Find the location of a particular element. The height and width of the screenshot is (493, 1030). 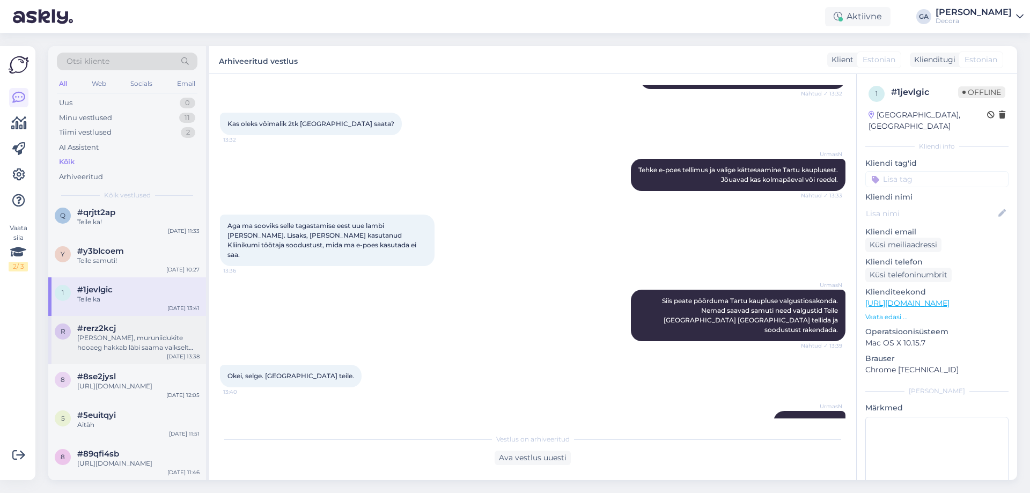

span: Tehke e-poes tellimus ja valige kättesaamine Tartu kauplusest. Jõuavad kas kolmapäeval või reedel. is located at coordinates (739, 174).